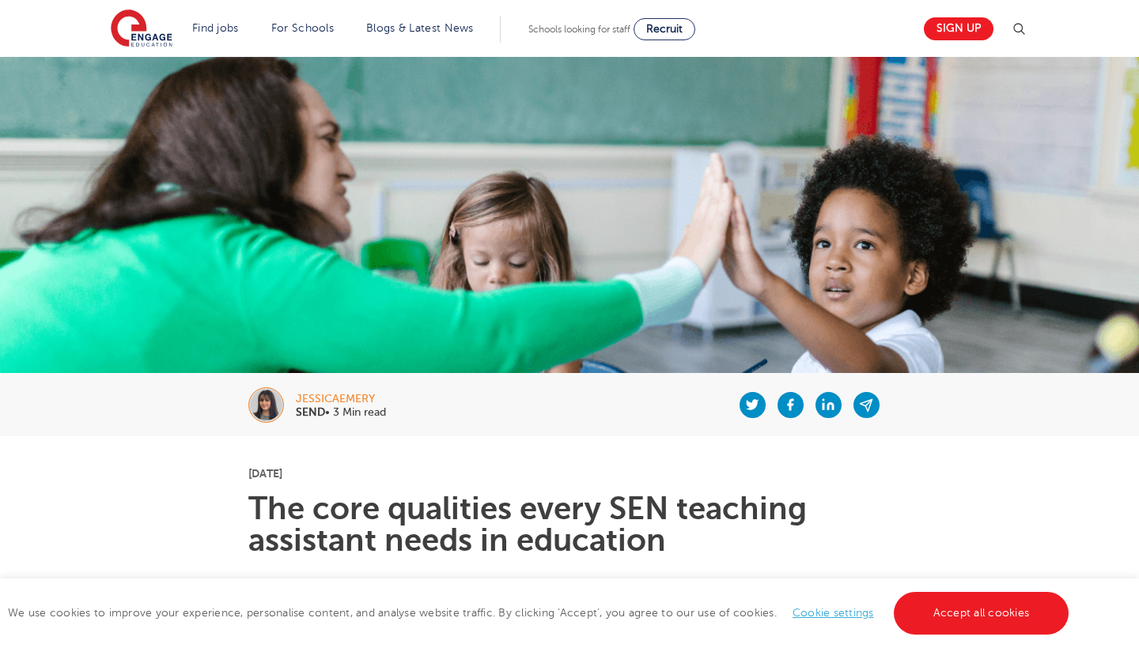 The width and height of the screenshot is (1139, 648). Describe the element at coordinates (341, 413) in the screenshot. I see `p: • 3 Min read` at that location.